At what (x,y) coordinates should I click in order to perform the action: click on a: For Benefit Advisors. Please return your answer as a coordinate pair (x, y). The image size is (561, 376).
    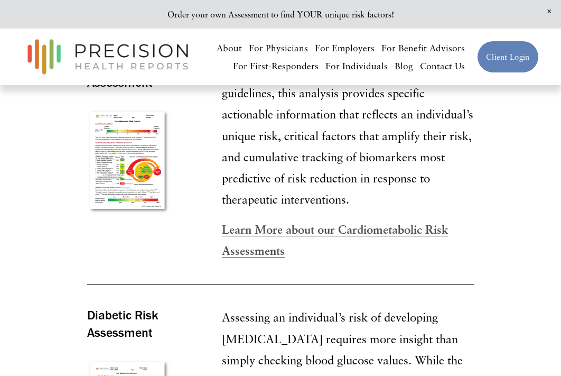
    Looking at the image, I should click on (423, 48).